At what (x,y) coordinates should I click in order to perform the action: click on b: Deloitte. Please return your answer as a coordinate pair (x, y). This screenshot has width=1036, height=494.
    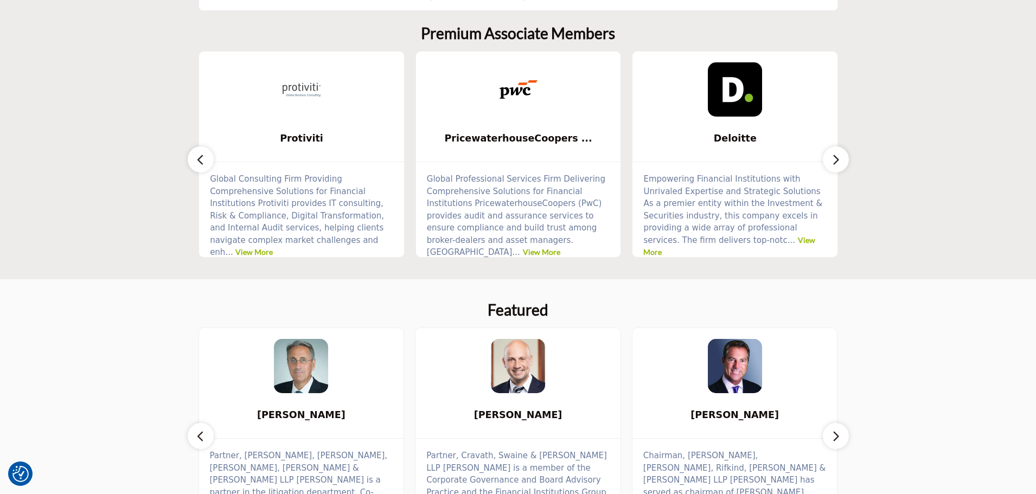
    Looking at the image, I should click on (735, 138).